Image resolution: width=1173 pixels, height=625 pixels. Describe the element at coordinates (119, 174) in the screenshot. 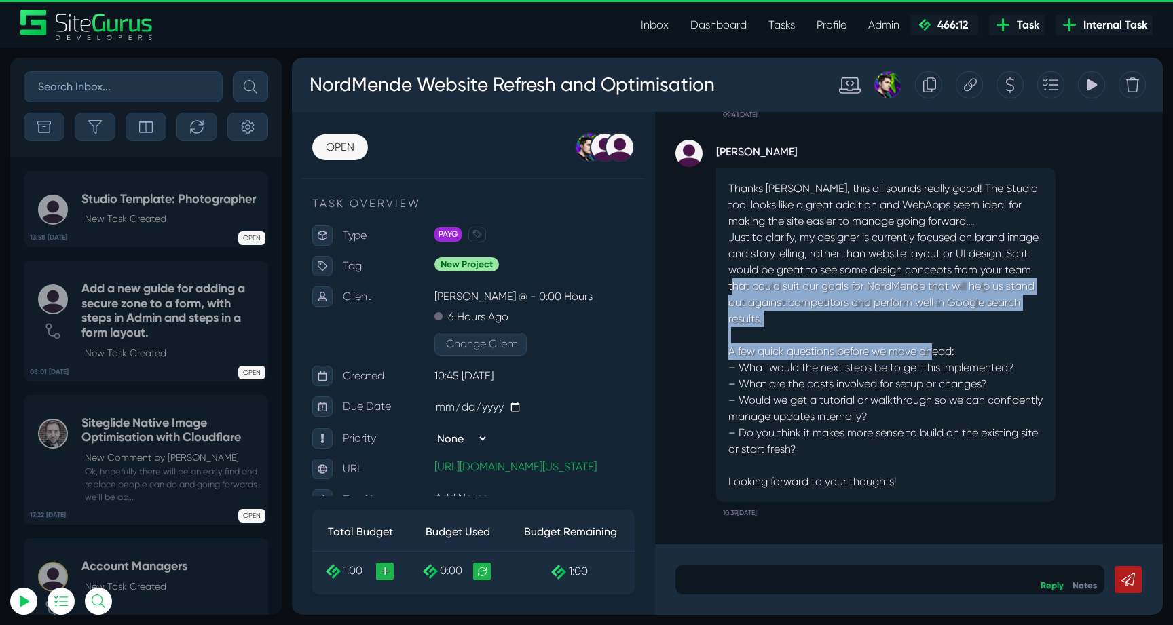

I see `input: Email` at that location.